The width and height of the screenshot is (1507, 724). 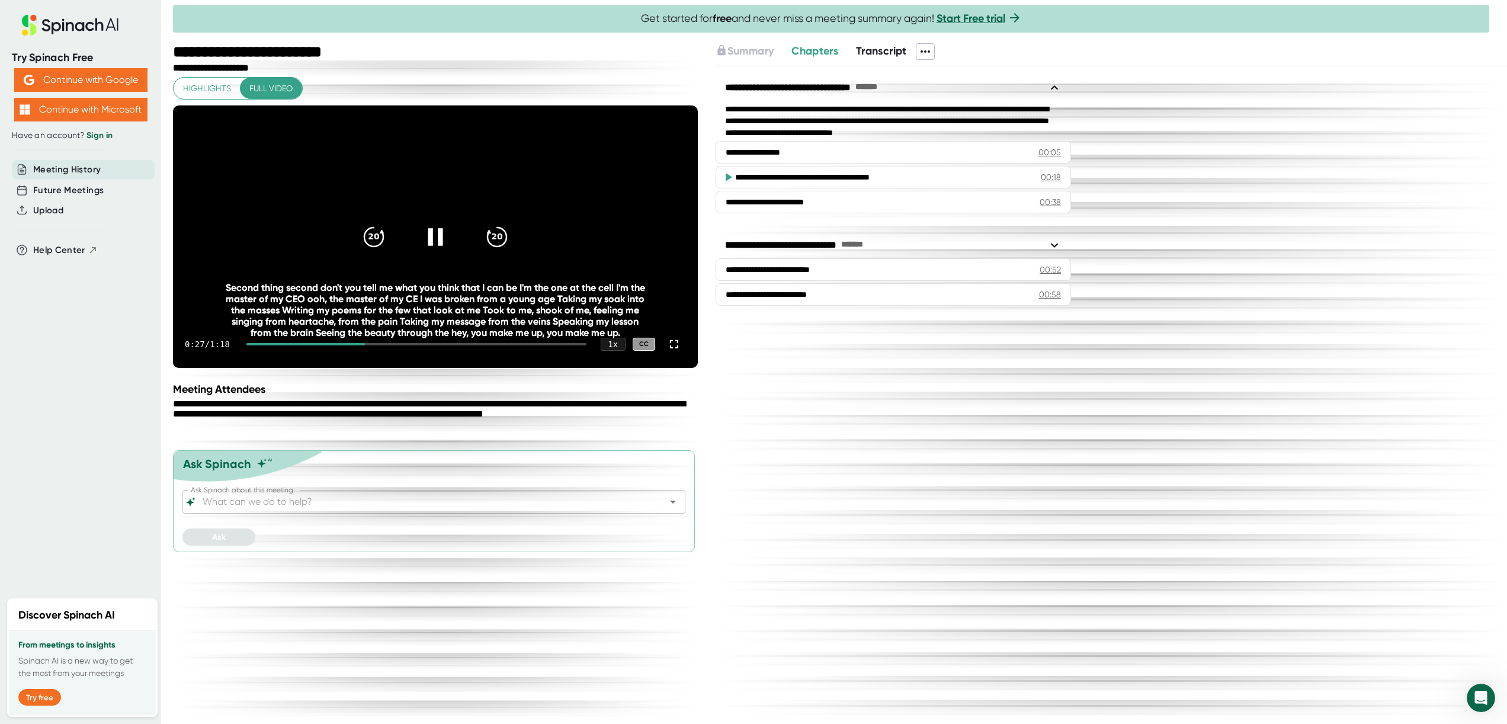 I want to click on img: Aehbyd4JwY73AAAAAElFTkSuQmCC, so click(x=29, y=80).